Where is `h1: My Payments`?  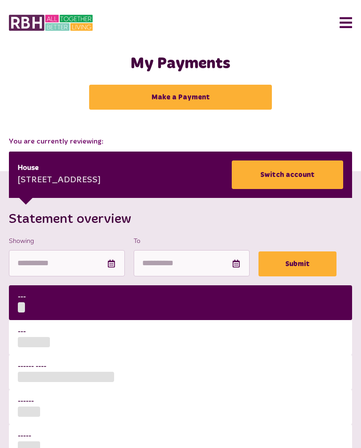
h1: My Payments is located at coordinates (181, 64).